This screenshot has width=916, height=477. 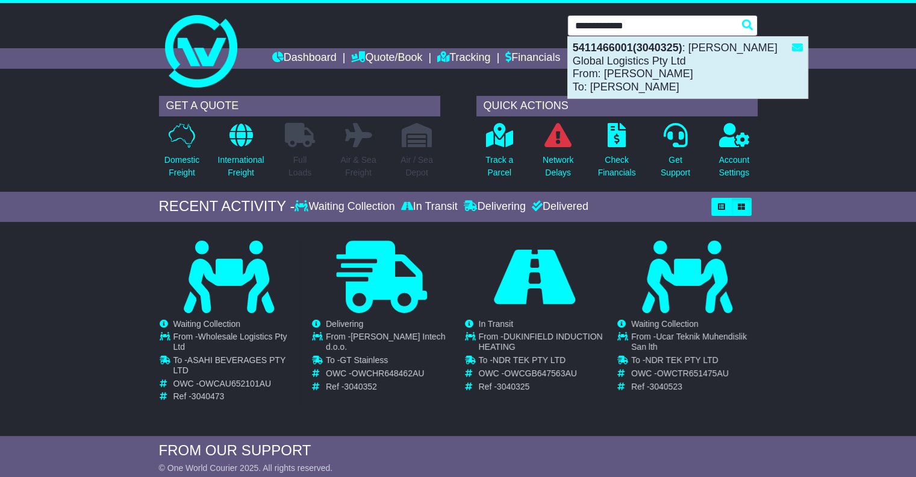 What do you see at coordinates (666, 386) in the screenshot?
I see `span: 3040523` at bounding box center [666, 386].